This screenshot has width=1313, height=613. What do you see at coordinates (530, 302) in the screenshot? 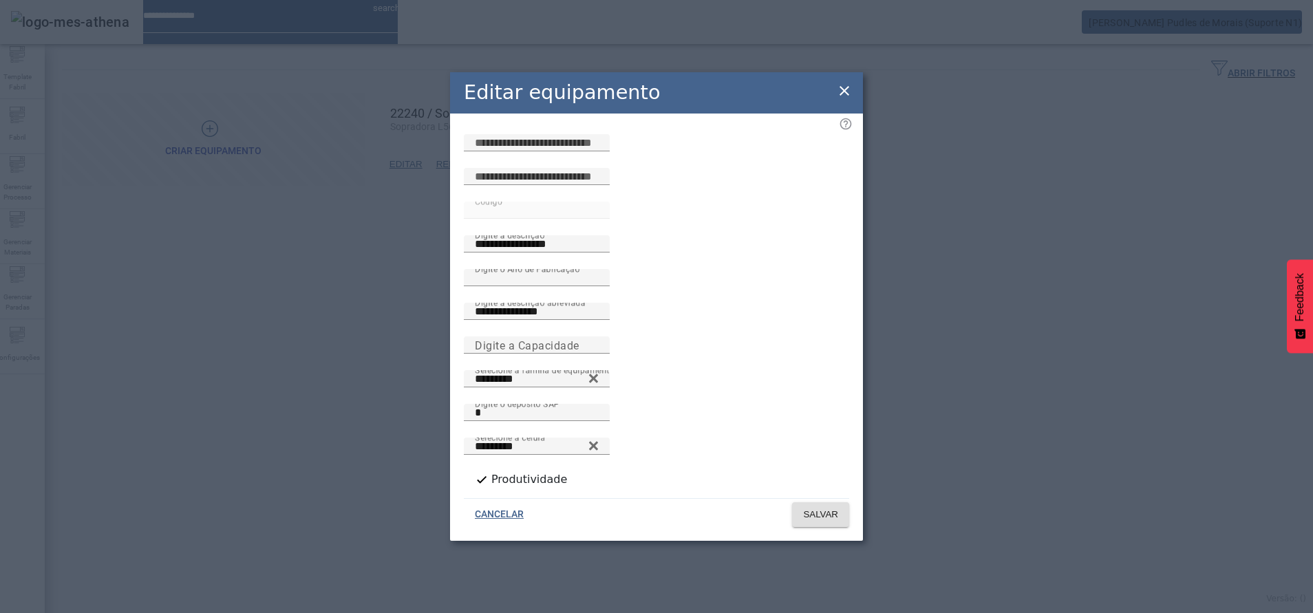
I see `mat-label: Digite a descrição abreviada` at bounding box center [530, 302].